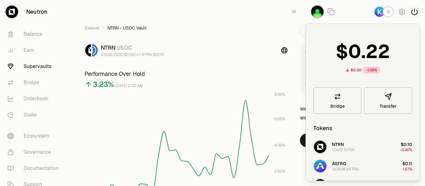 The height and width of the screenshot is (186, 425). What do you see at coordinates (317, 12) in the screenshot?
I see `button: Worldnet` at bounding box center [317, 12].